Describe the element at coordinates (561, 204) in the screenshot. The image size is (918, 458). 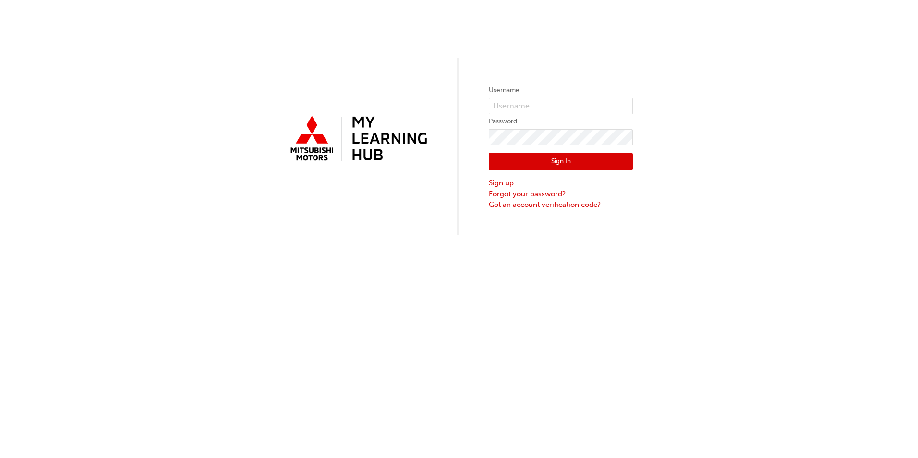
I see `a: Got an account verification code?` at that location.